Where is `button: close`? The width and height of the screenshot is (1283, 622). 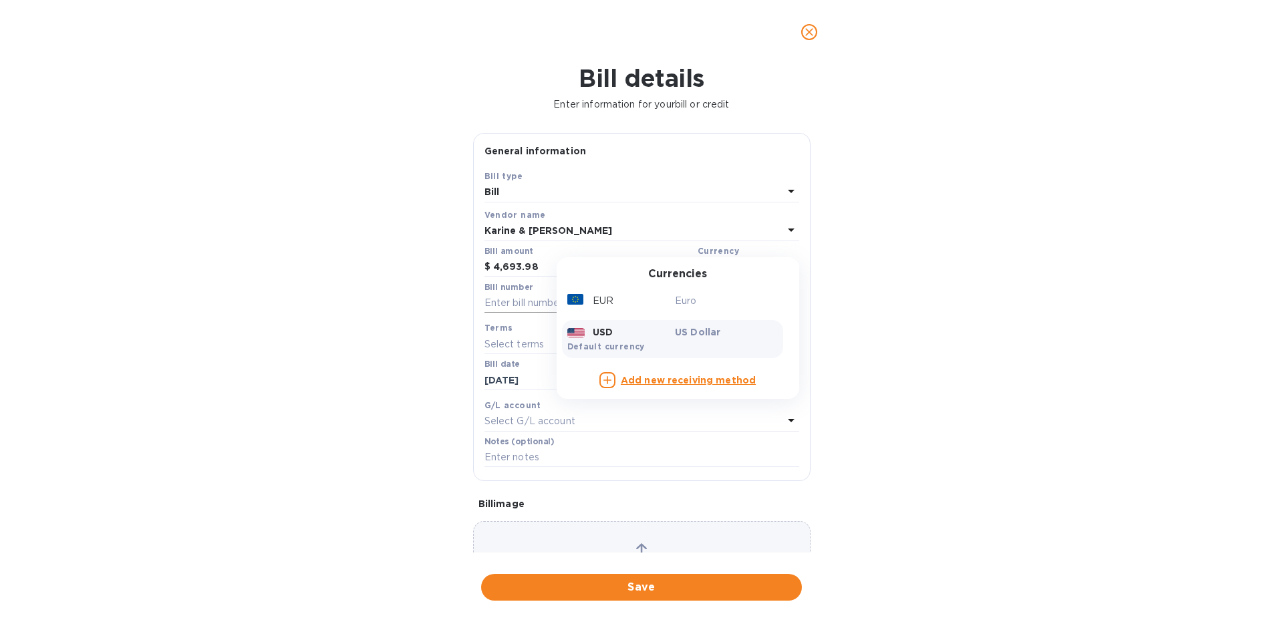
button: close is located at coordinates (809, 32).